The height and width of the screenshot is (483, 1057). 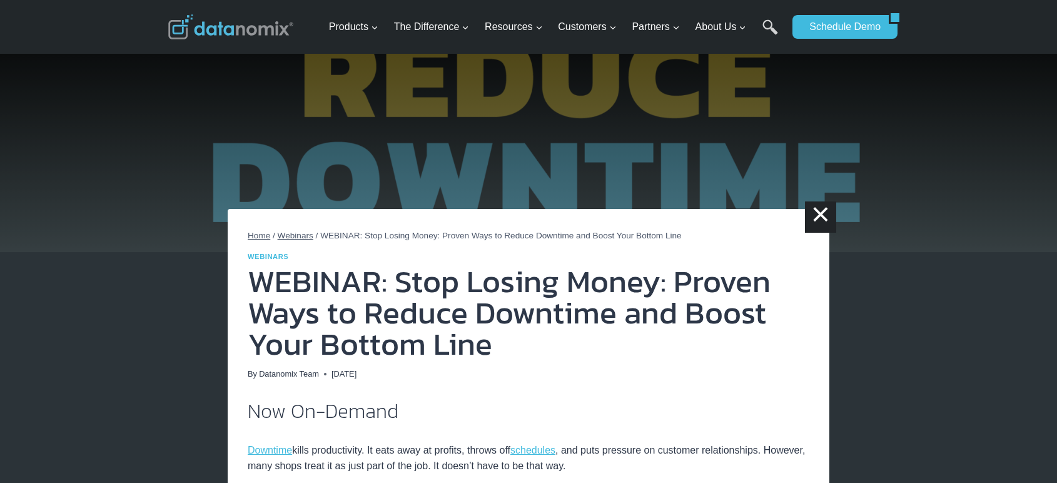 I want to click on span: Webinars, so click(x=295, y=235).